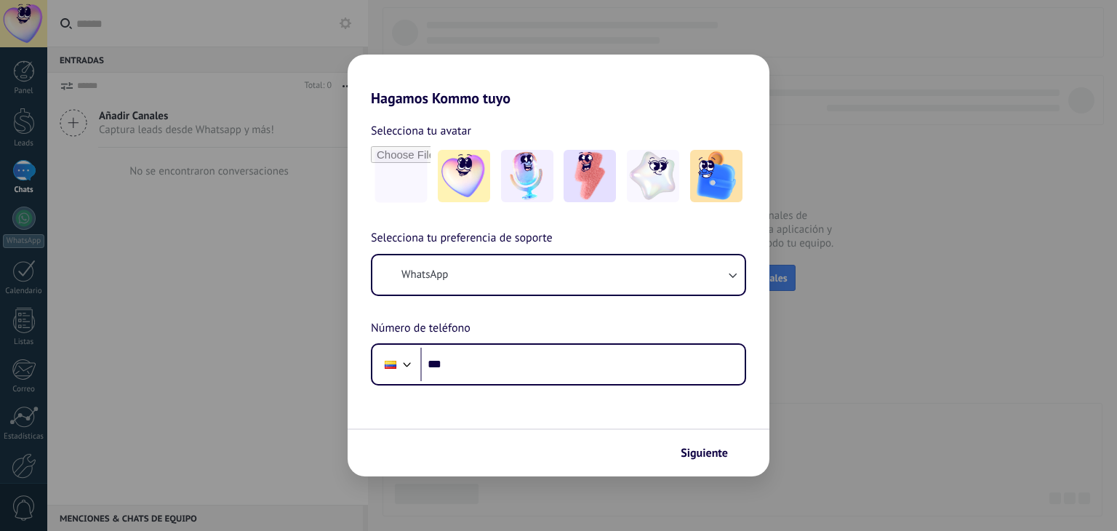  What do you see at coordinates (711, 453) in the screenshot?
I see `button: Siguiente` at bounding box center [711, 453].